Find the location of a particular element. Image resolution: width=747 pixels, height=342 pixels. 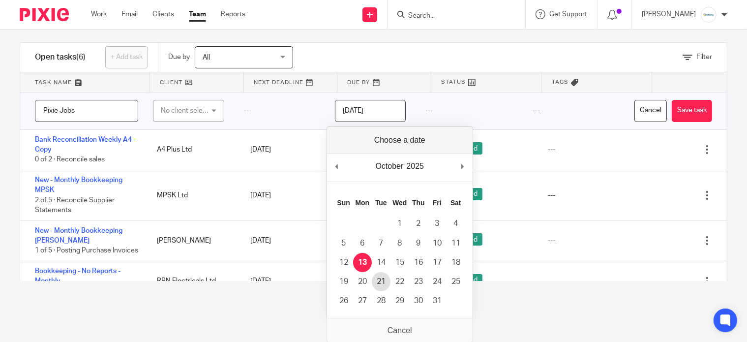

button: 26 is located at coordinates (344, 300).